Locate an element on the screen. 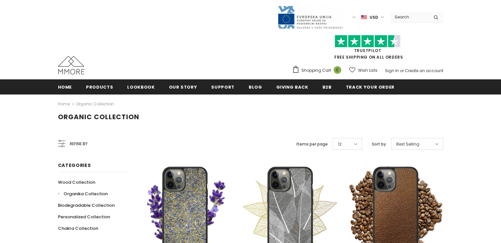 The height and width of the screenshot is (243, 501). span: Biodegradable Collection is located at coordinates (86, 205).